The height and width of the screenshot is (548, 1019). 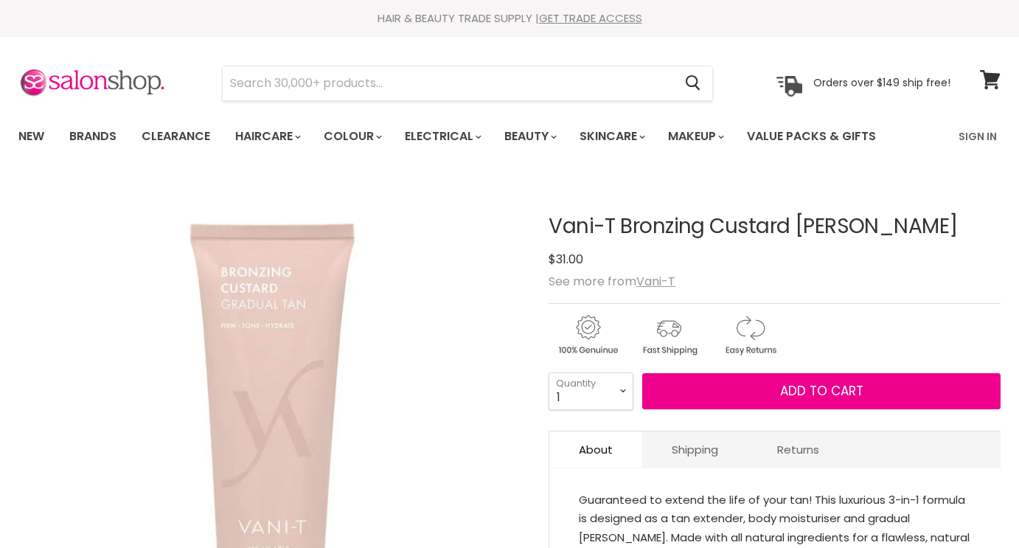 What do you see at coordinates (811, 136) in the screenshot?
I see `a: Value Packs & Gifts` at bounding box center [811, 136].